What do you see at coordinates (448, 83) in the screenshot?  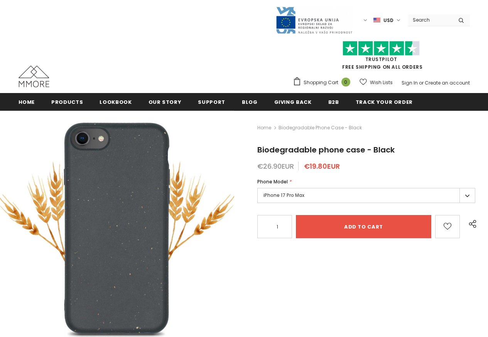 I see `a: Create an account` at bounding box center [448, 83].